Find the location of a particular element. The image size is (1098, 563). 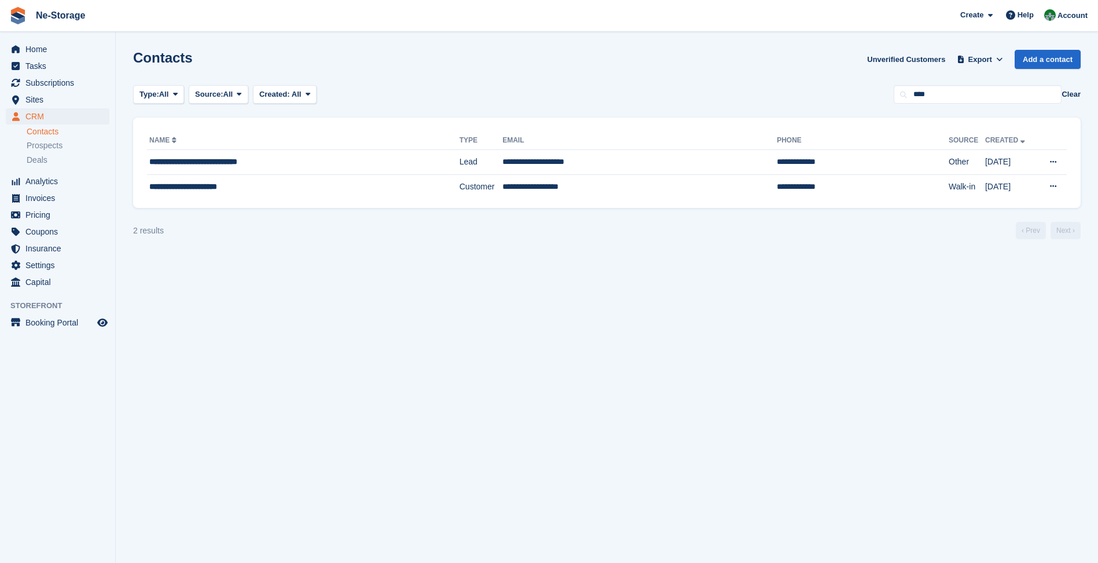

span: Invoices is located at coordinates (60, 198).